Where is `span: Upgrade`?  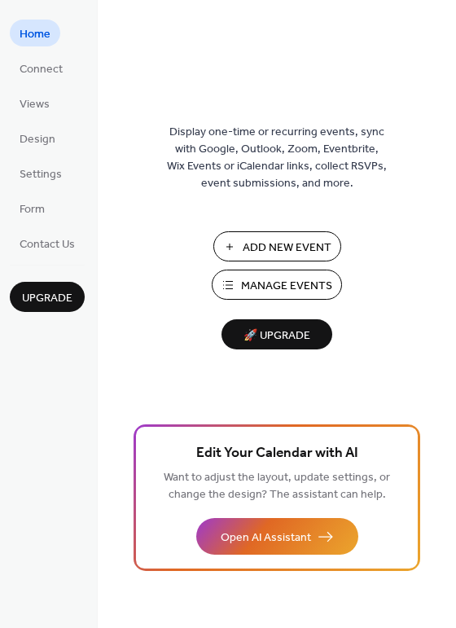
span: Upgrade is located at coordinates (47, 298).